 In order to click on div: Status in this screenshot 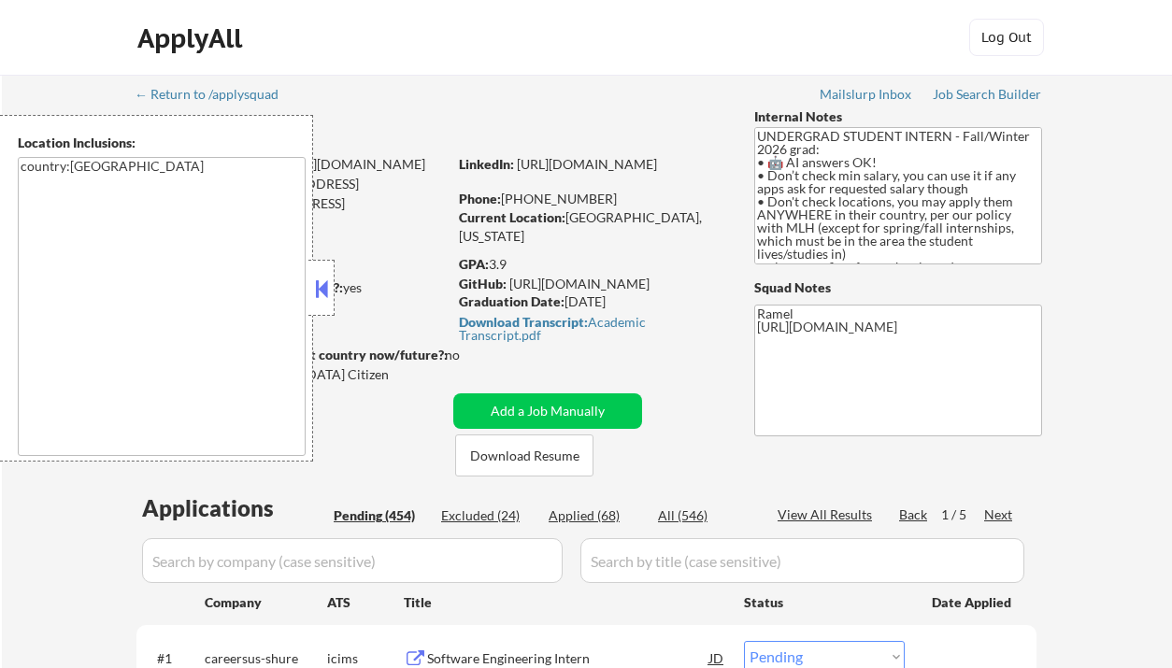, I will do `click(824, 602)`.